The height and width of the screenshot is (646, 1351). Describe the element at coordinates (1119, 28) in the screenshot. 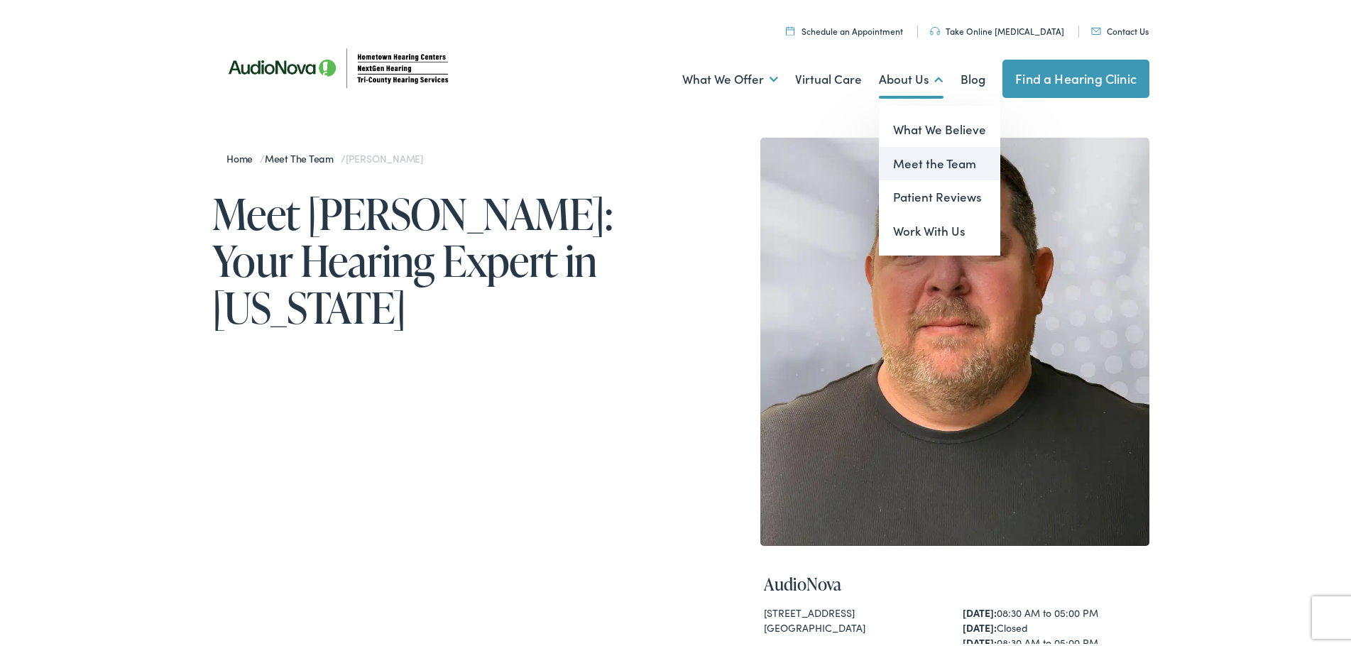

I see `a: Contact Us` at that location.